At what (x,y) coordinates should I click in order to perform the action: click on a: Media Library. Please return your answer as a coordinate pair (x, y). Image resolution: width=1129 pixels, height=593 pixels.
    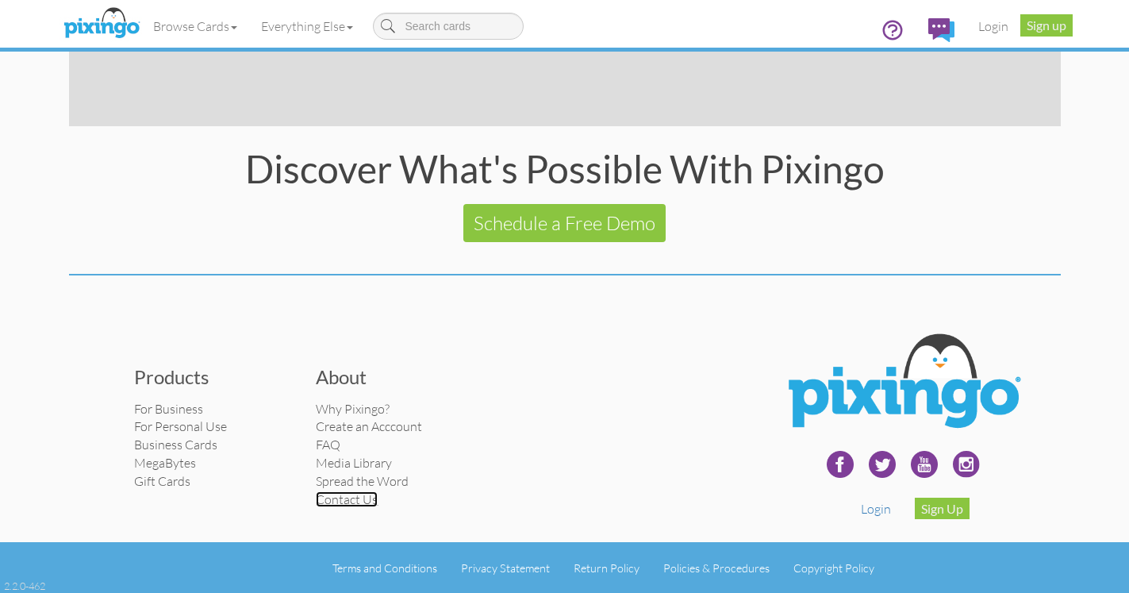
    Looking at the image, I should click on (354, 463).